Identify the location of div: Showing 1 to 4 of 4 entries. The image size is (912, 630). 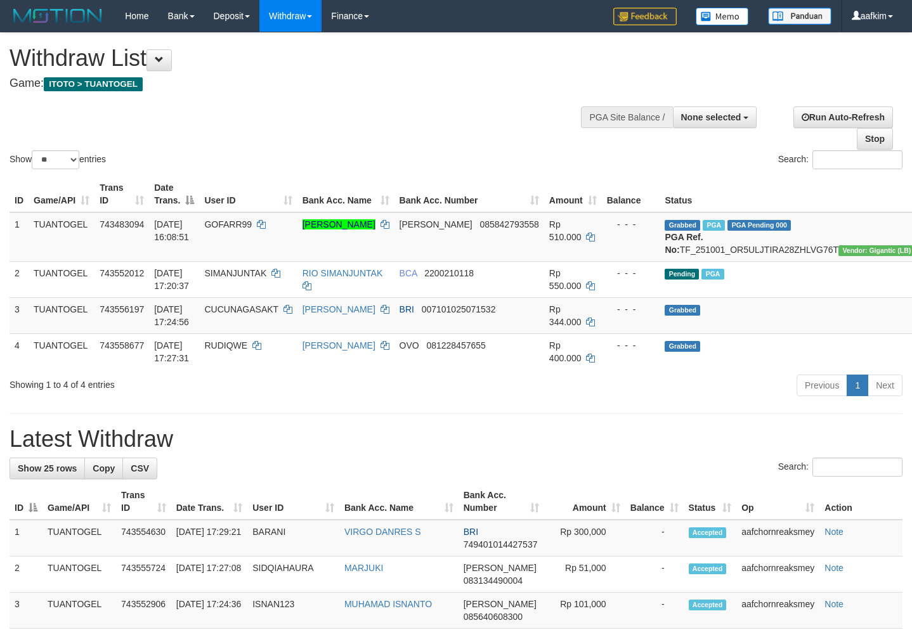
(190, 382).